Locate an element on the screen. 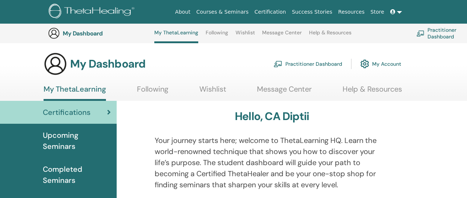 The width and height of the screenshot is (467, 198). span: Upcoming Seminars is located at coordinates (77, 141).